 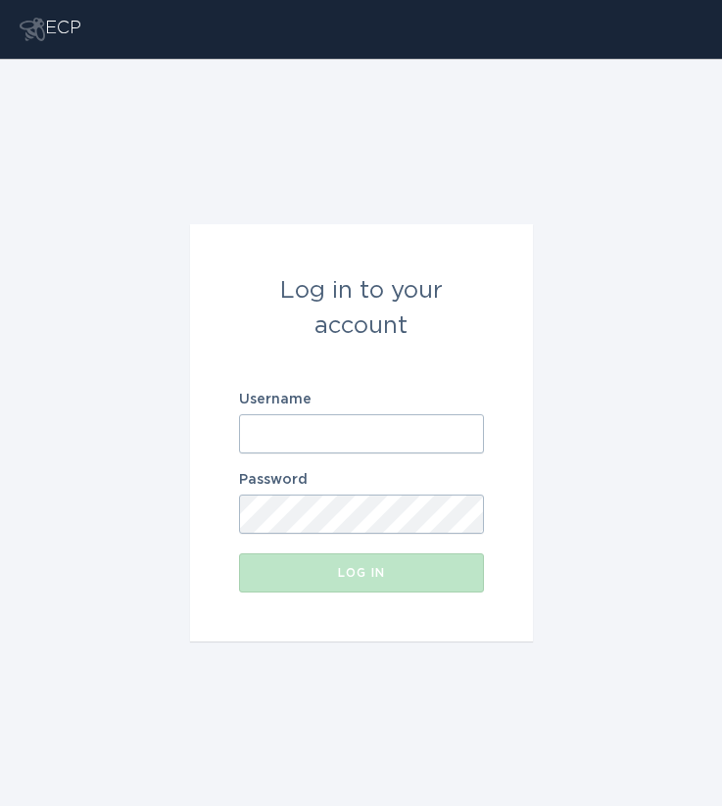 What do you see at coordinates (361, 480) in the screenshot?
I see `label: Password` at bounding box center [361, 480].